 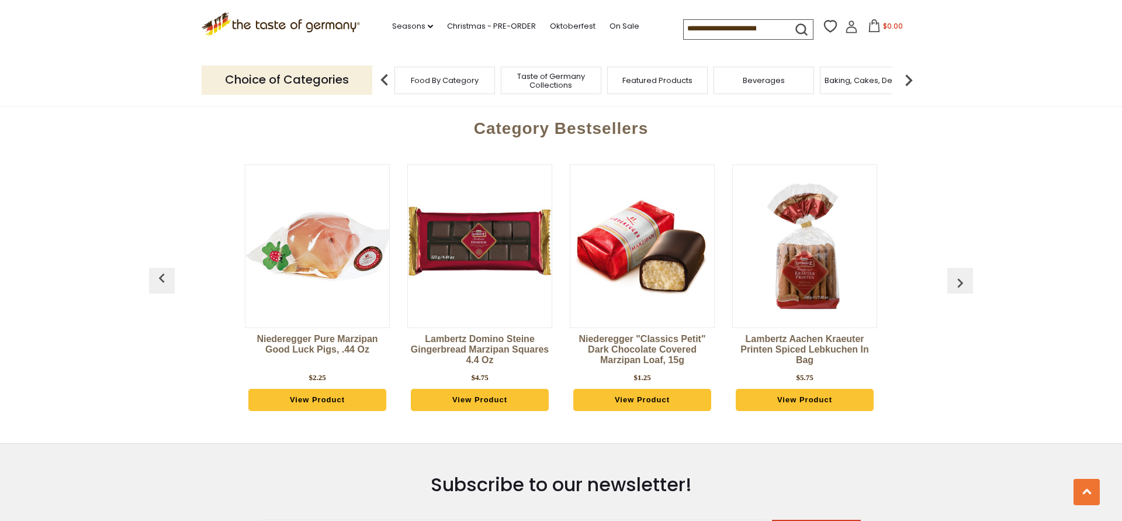 What do you see at coordinates (413, 26) in the screenshot?
I see `a: Seasons` at bounding box center [413, 26].